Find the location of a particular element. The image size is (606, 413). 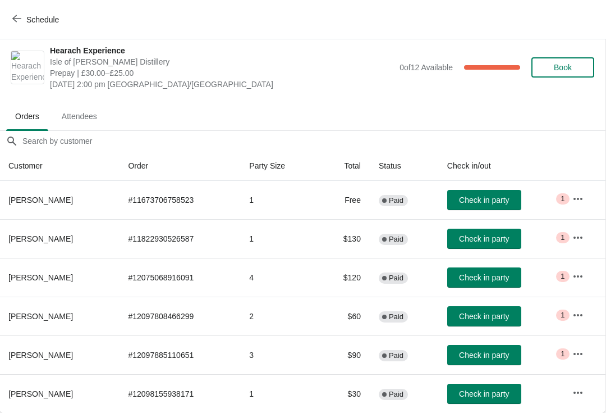

td: # 12097885110651 is located at coordinates (180, 354).